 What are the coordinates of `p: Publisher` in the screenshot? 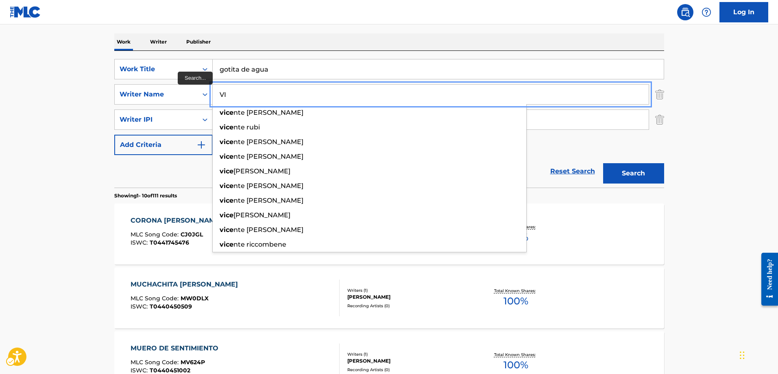 It's located at (199, 42).